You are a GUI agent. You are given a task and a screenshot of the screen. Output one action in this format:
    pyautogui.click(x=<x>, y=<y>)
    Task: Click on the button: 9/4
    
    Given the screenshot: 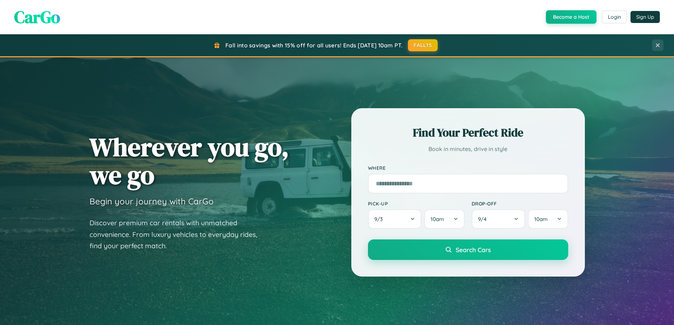 What is the action you would take?
    pyautogui.click(x=499, y=219)
    